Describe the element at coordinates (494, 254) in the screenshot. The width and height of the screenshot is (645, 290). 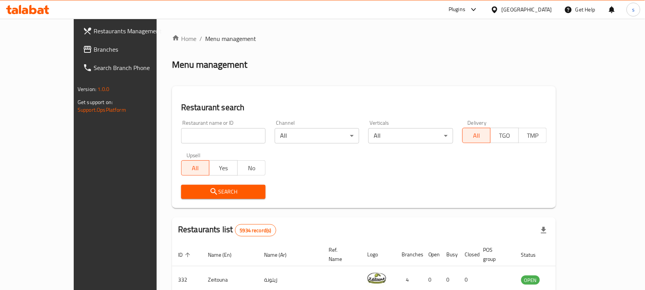
I see `span: POS group` at that location.